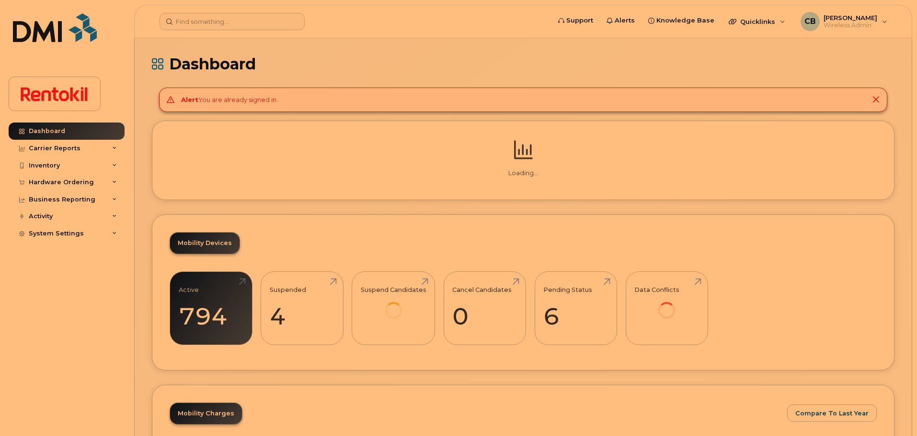  Describe the element at coordinates (204, 243) in the screenshot. I see `a: Mobility Devices` at that location.